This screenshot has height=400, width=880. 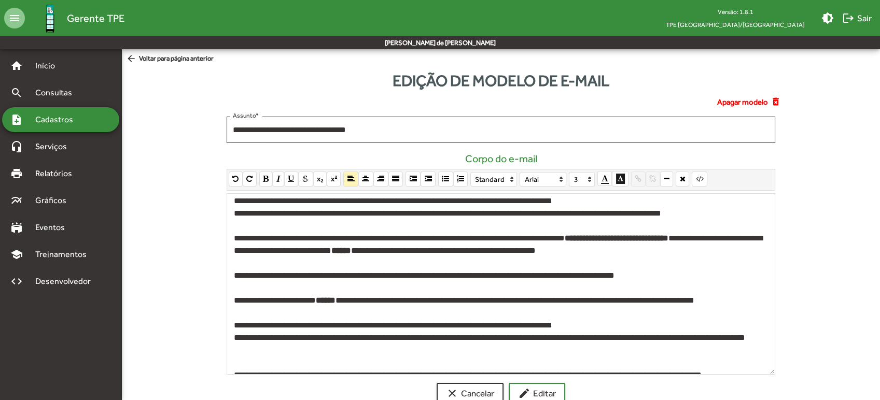 What do you see at coordinates (17, 147) in the screenshot?
I see `mat-icon: headset_mic` at bounding box center [17, 147].